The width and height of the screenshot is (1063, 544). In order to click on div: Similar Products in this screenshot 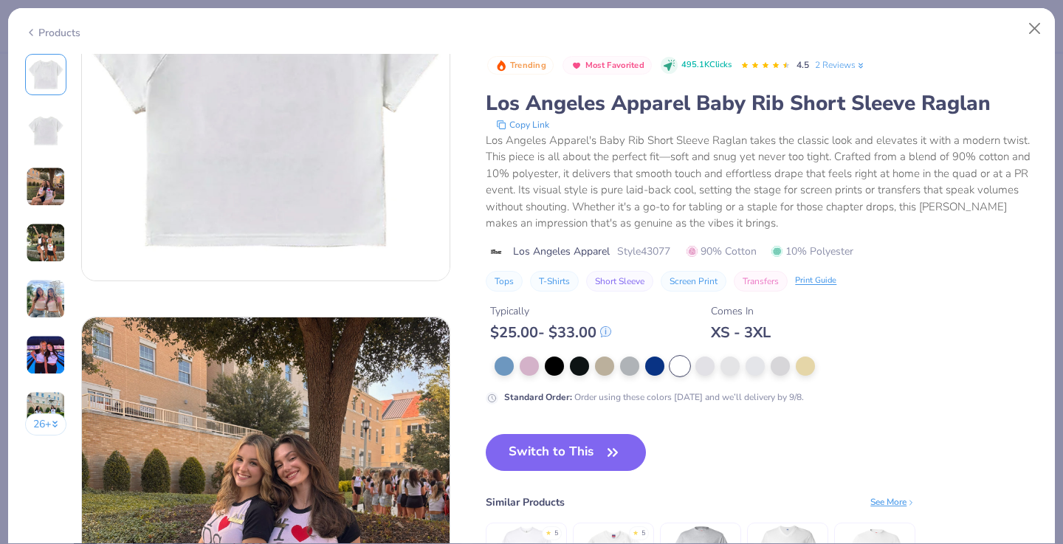, I will do `click(525, 502)`.